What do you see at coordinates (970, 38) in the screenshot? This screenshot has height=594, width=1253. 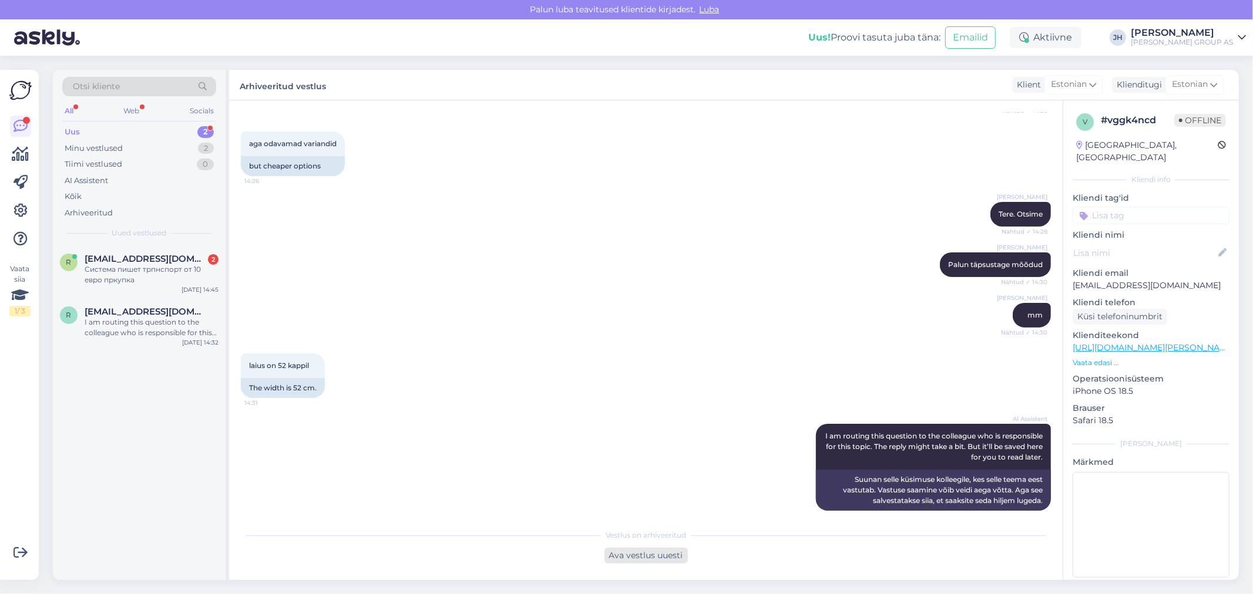 I see `button: Emailid` at bounding box center [970, 38].